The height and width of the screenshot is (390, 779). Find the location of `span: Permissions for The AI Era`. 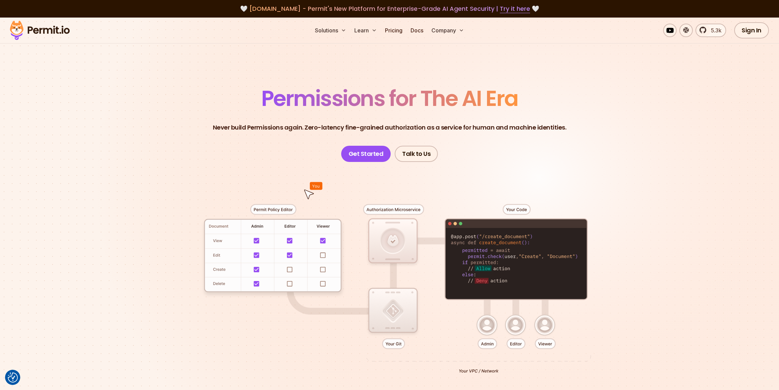

span: Permissions for The AI Era is located at coordinates (390, 98).